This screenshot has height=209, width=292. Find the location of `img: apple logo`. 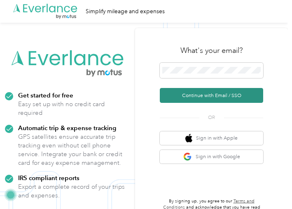

img: apple logo is located at coordinates (189, 138).